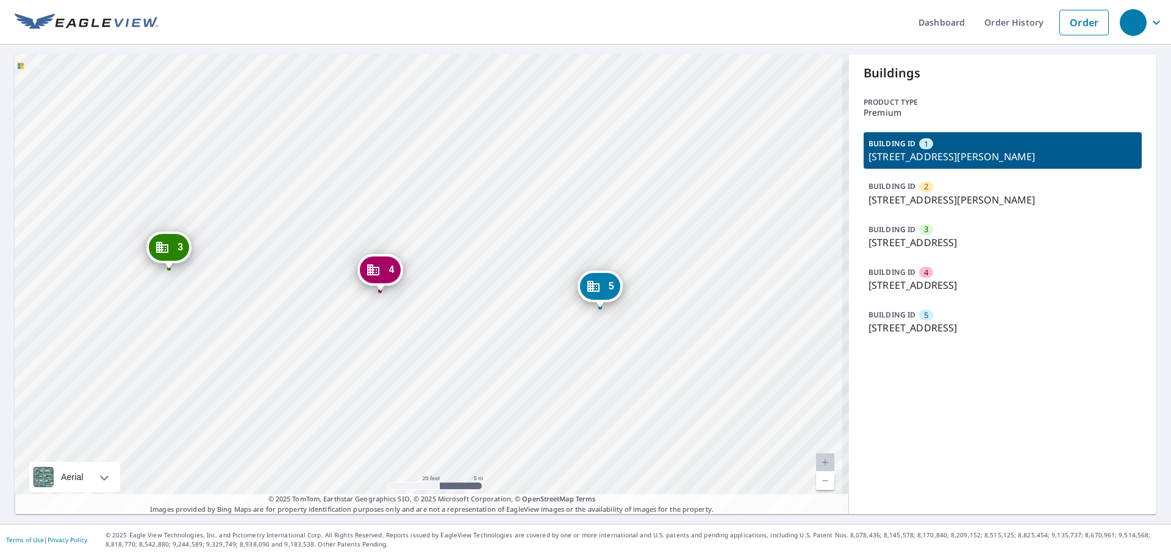 The height and width of the screenshot is (555, 1171). I want to click on a: Current Level 20, Zoom Out, so click(825, 481).